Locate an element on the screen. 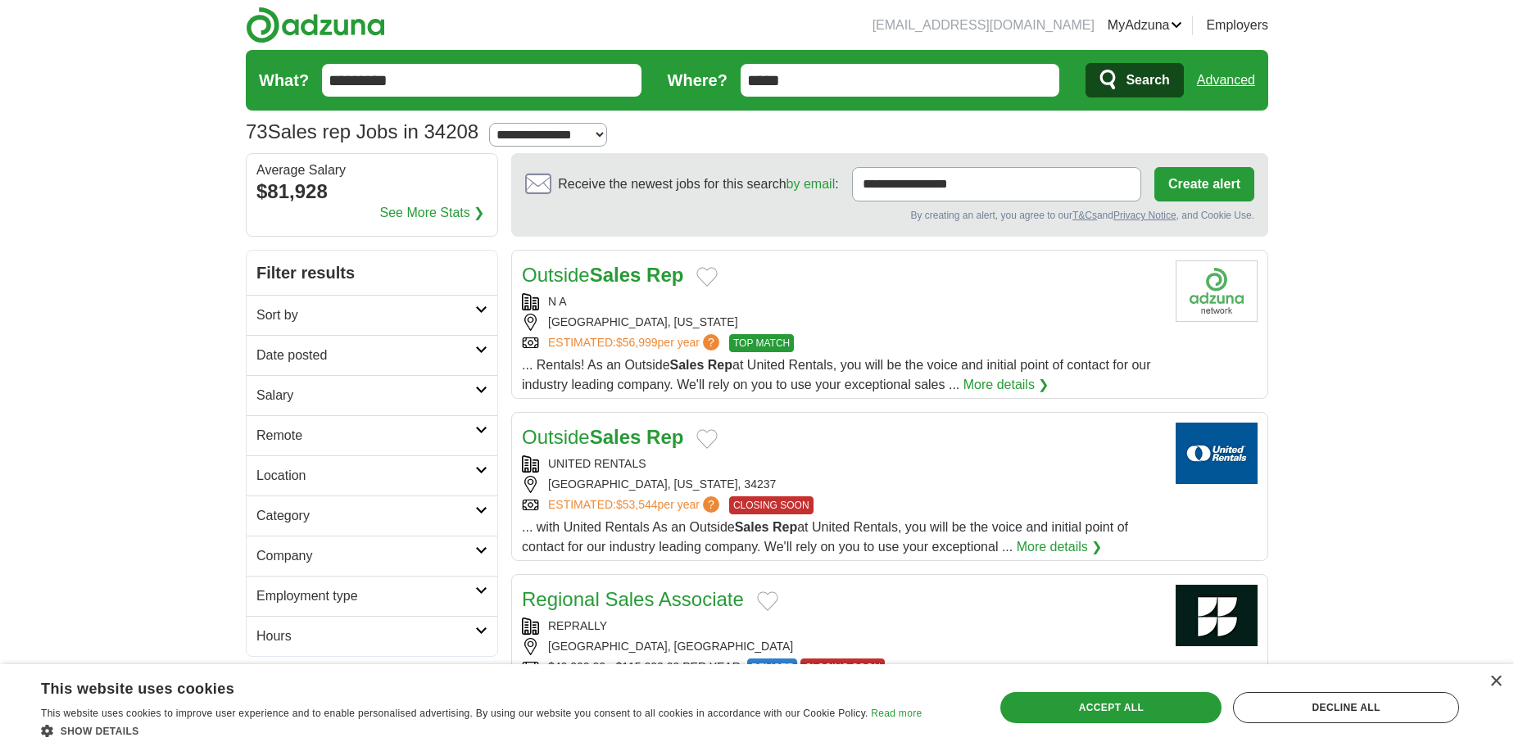 The height and width of the screenshot is (751, 1514). button: Create alert is located at coordinates (1205, 184).